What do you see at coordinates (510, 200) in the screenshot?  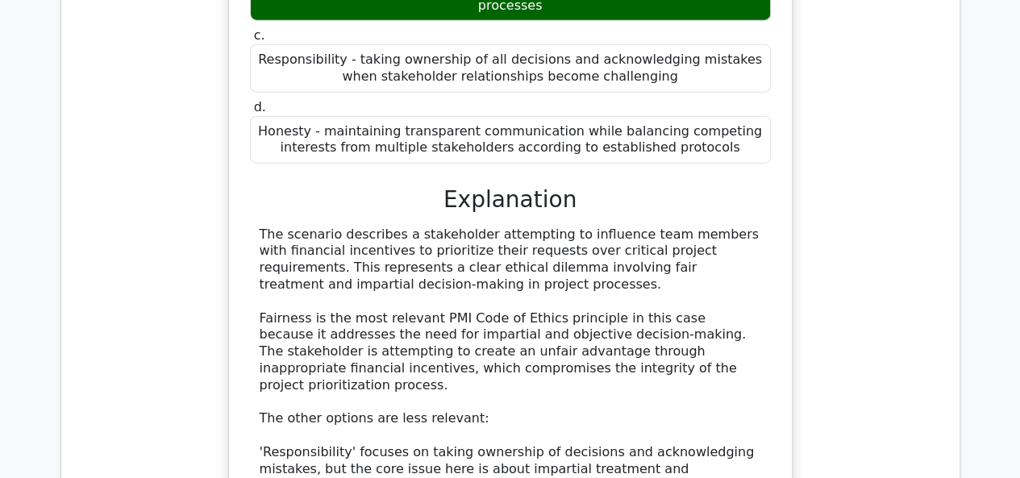 I see `h3: Explanation` at bounding box center [510, 200].